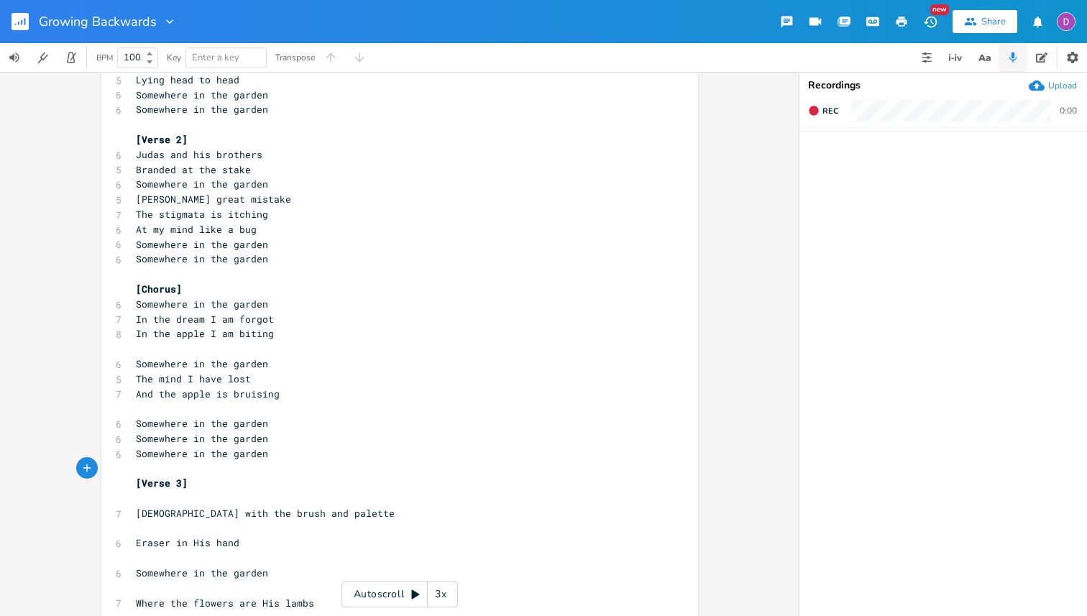 This screenshot has width=1087, height=616. I want to click on button: Upload, so click(1052, 86).